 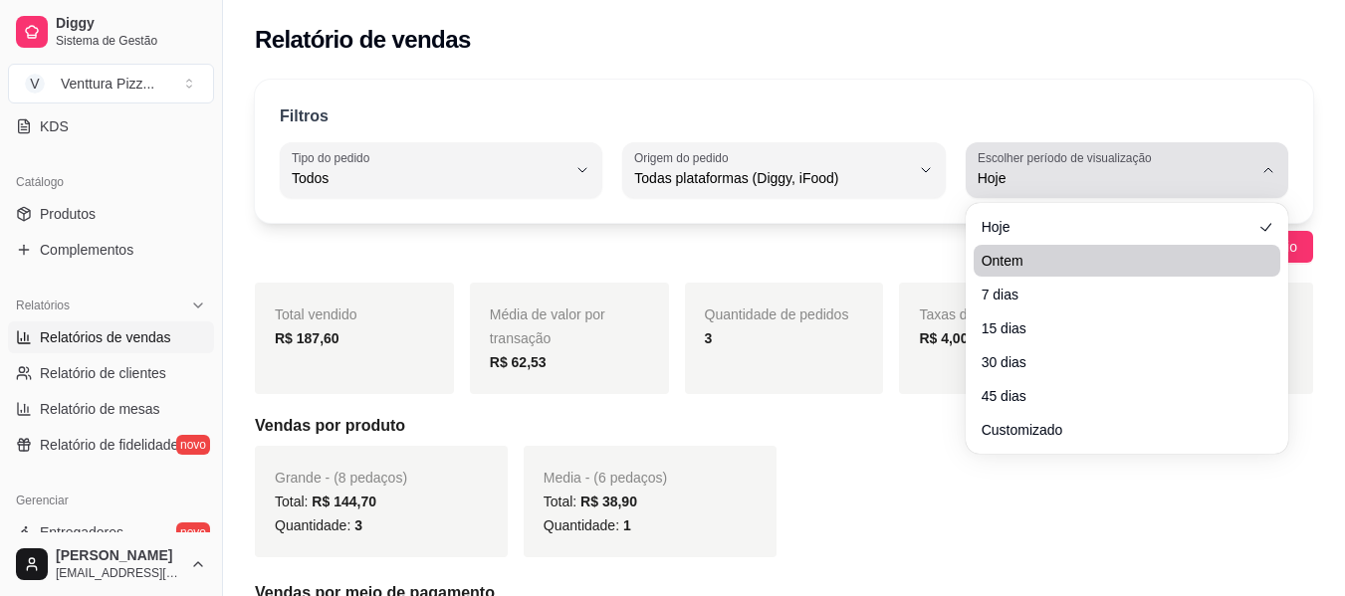 What do you see at coordinates (110, 182) in the screenshot?
I see `div: Catálogo` at bounding box center [110, 182].